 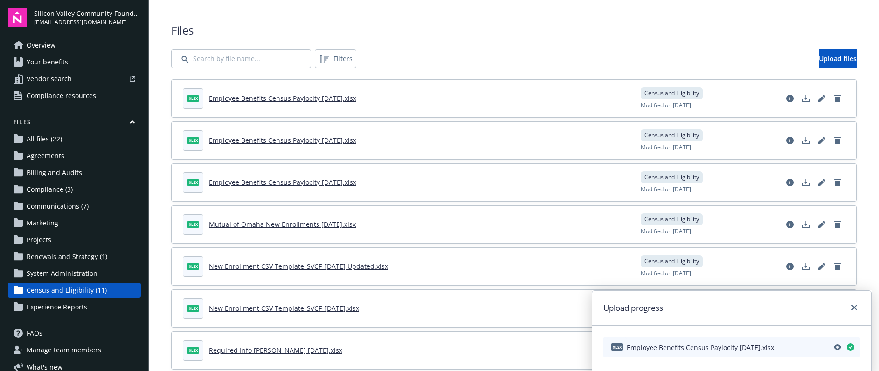 What do you see at coordinates (838, 58) in the screenshot?
I see `span: Upload files` at bounding box center [838, 58].